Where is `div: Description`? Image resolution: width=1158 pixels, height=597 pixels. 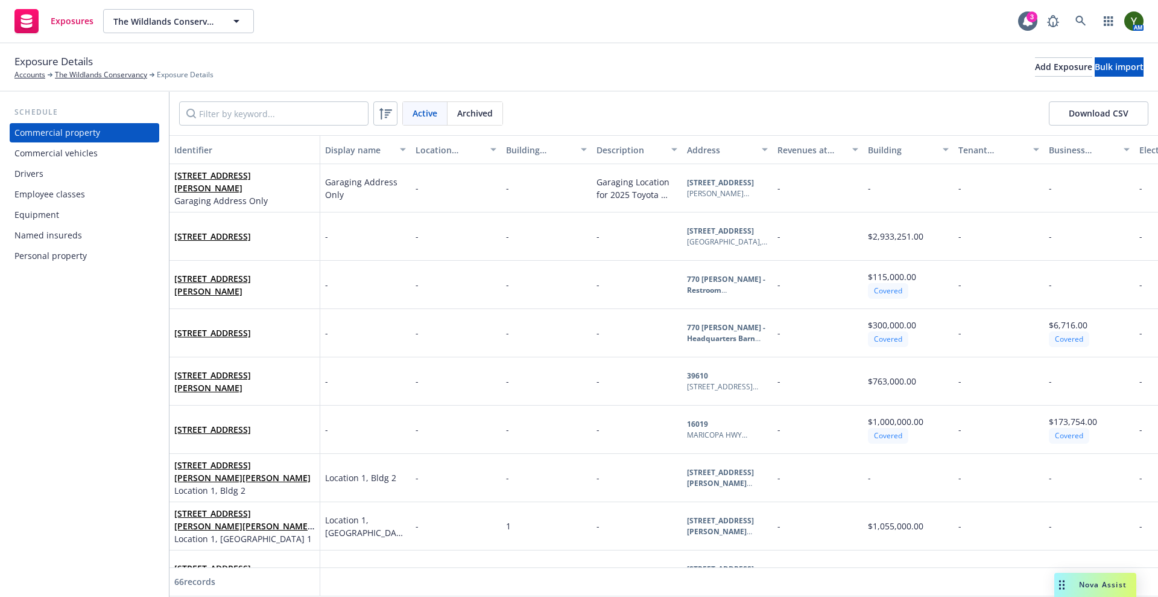 div: Description is located at coordinates (631, 150).